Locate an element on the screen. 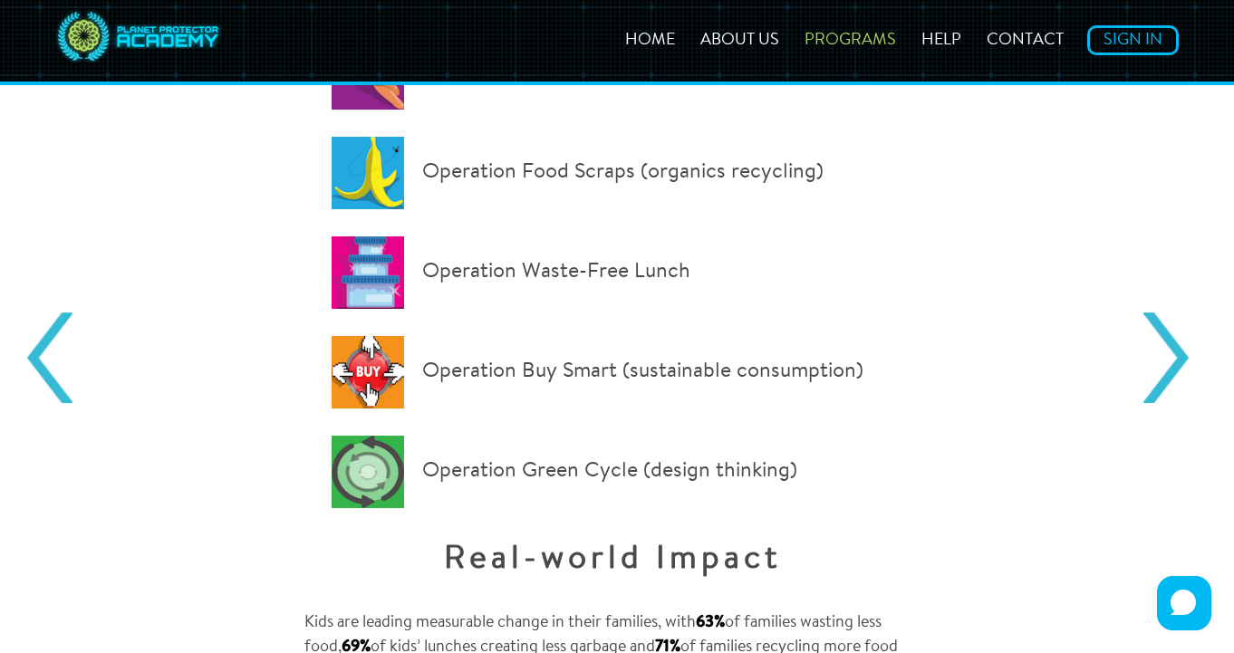 The image size is (1234, 653). a: Help is located at coordinates (942, 41).